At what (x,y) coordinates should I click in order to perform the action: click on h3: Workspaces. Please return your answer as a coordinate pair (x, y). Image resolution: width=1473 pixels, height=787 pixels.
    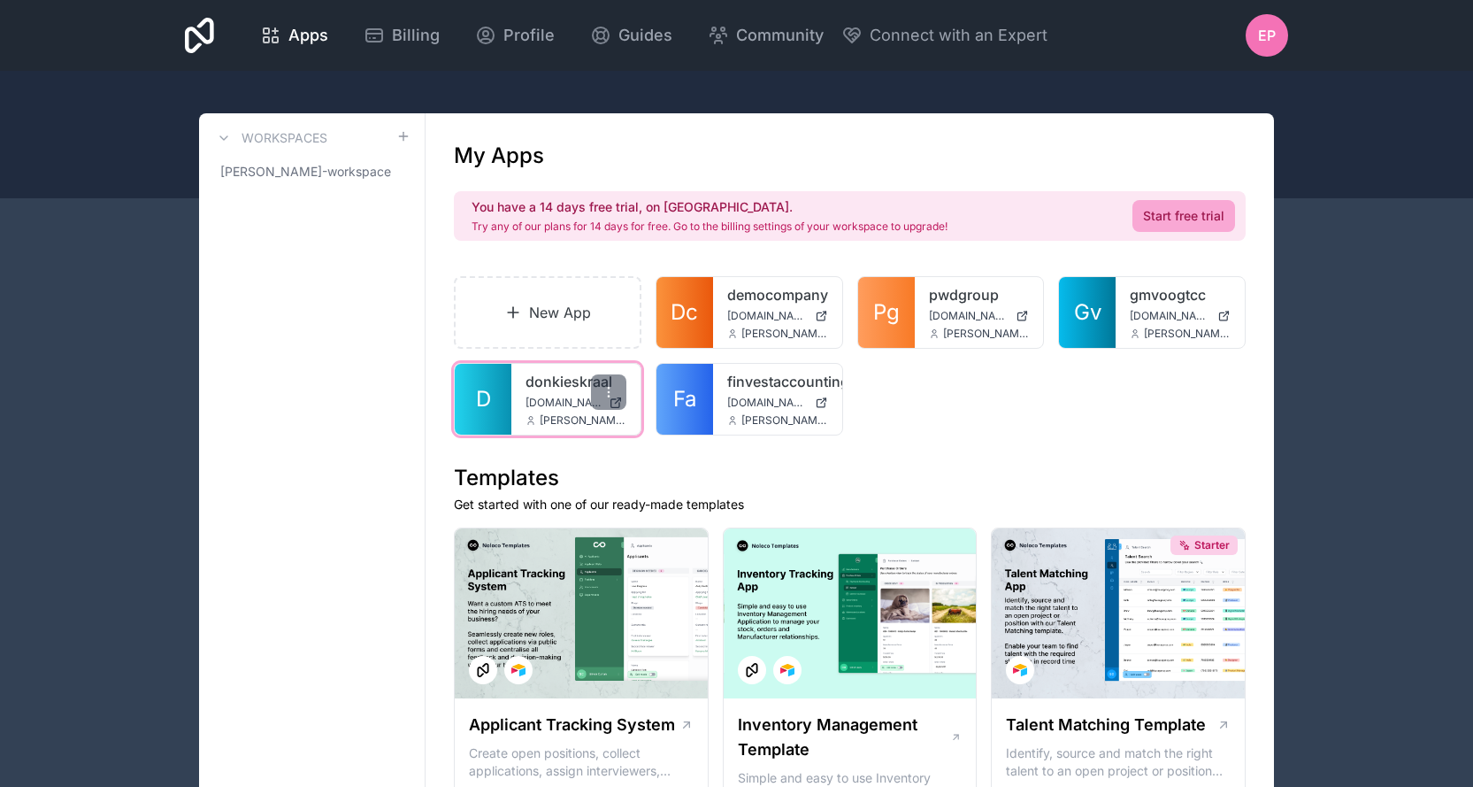
    Looking at the image, I should click on (284, 138).